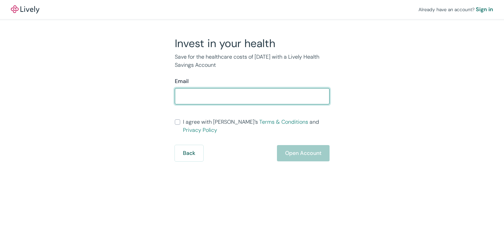 The height and width of the screenshot is (241, 504). What do you see at coordinates (200, 130) in the screenshot?
I see `a: Privacy Policy` at bounding box center [200, 130].